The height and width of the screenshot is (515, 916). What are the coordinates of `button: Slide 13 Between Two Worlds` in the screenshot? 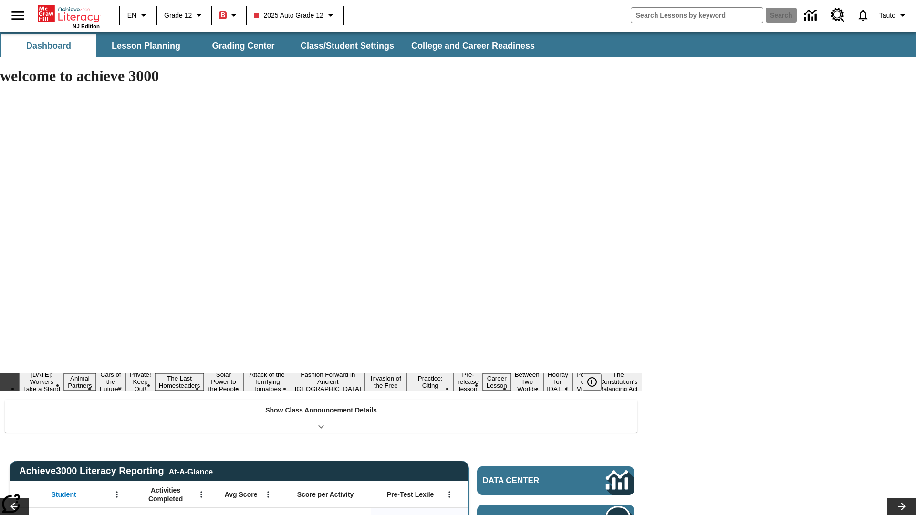 It's located at (527, 382).